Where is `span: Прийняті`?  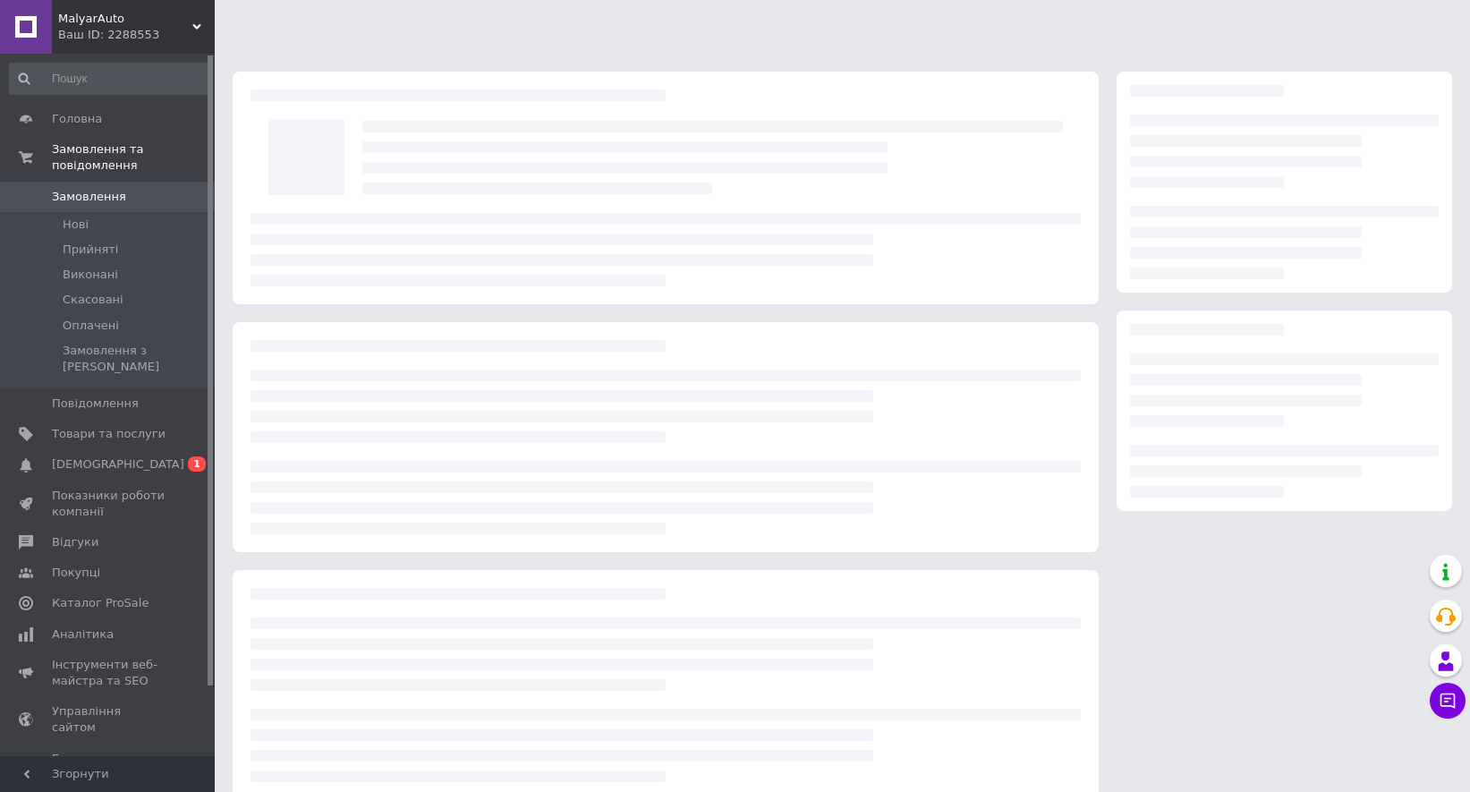
span: Прийняті is located at coordinates (90, 250).